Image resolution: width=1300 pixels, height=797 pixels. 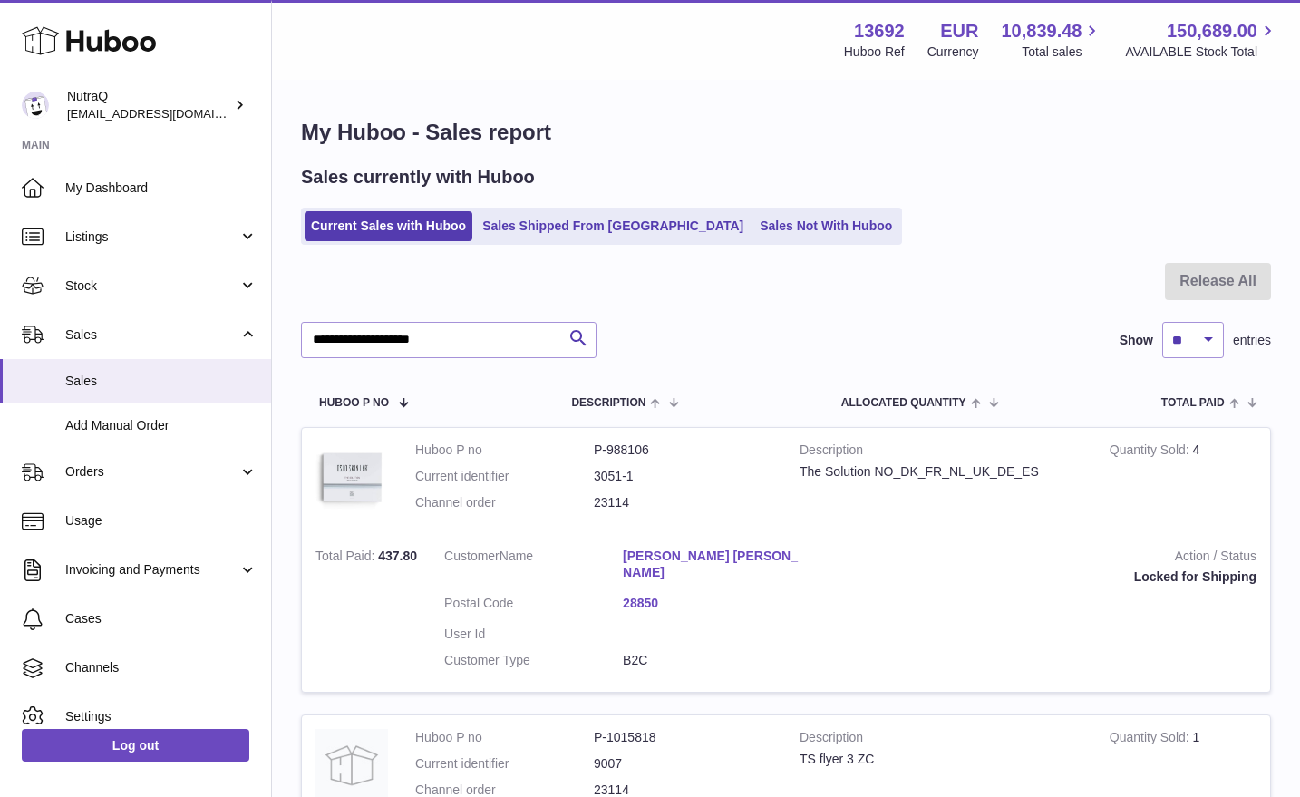 I want to click on dd: B2C, so click(x=711, y=660).